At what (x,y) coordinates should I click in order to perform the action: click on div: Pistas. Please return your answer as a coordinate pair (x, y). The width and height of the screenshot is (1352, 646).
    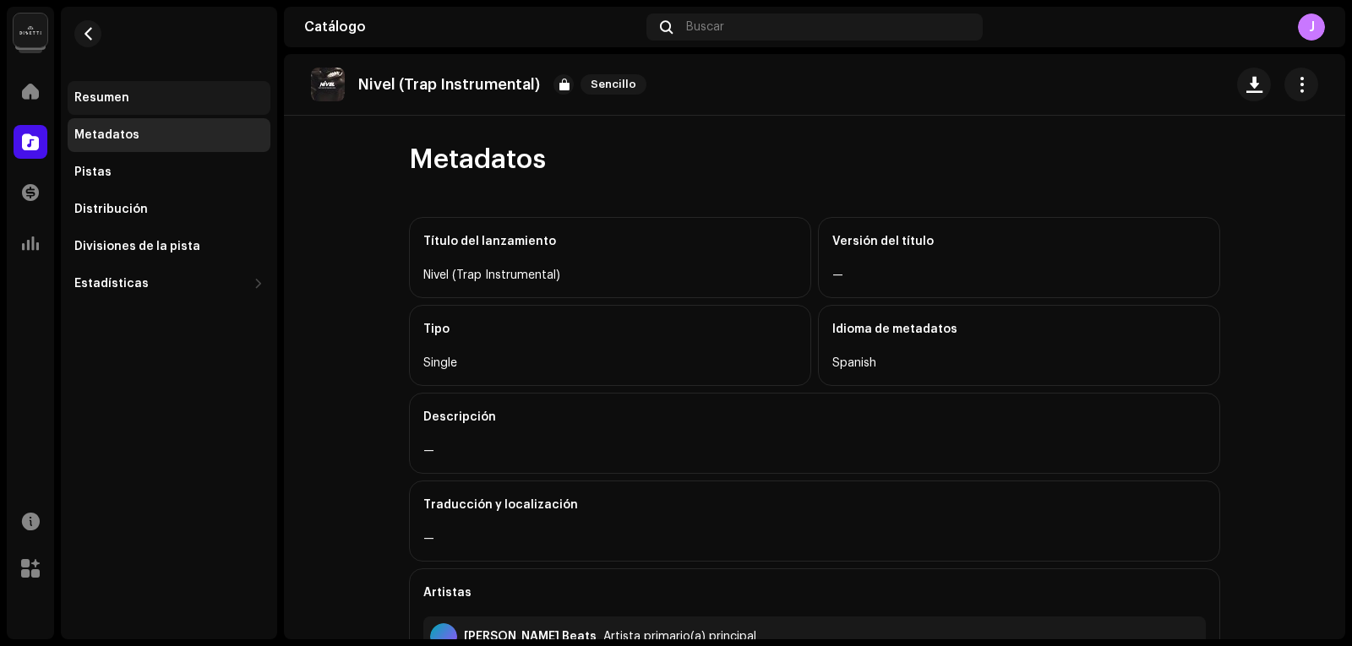
    Looking at the image, I should click on (93, 172).